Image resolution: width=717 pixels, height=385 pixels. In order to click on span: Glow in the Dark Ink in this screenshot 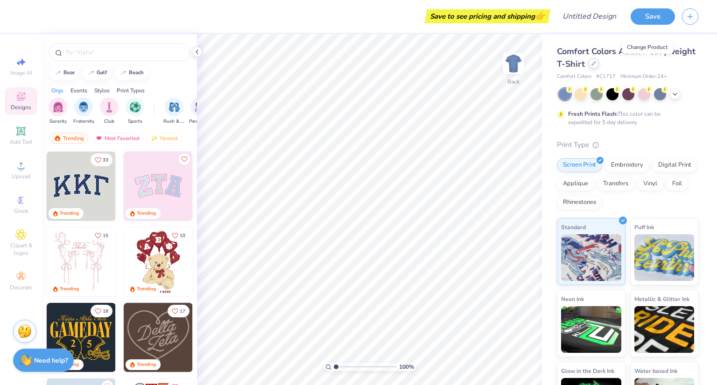, I will do `click(588, 371)`.